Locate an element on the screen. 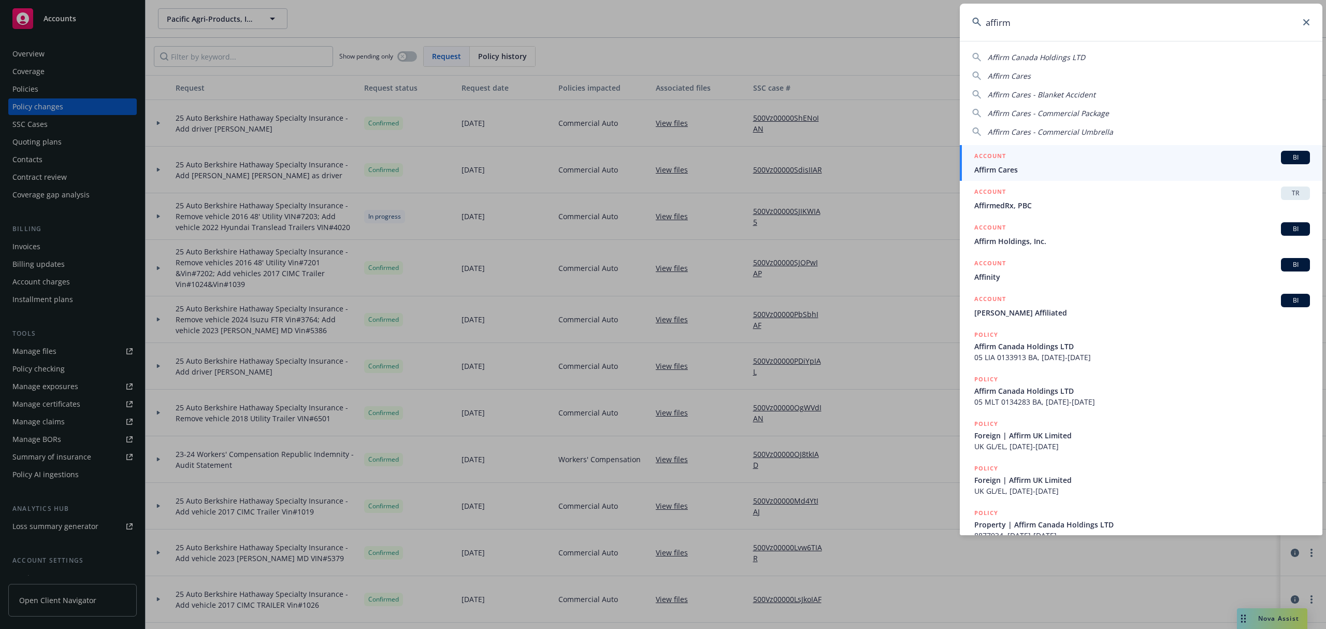  a: ACCOUNTBIAffirm Holdings, Inc. is located at coordinates (1141, 234).